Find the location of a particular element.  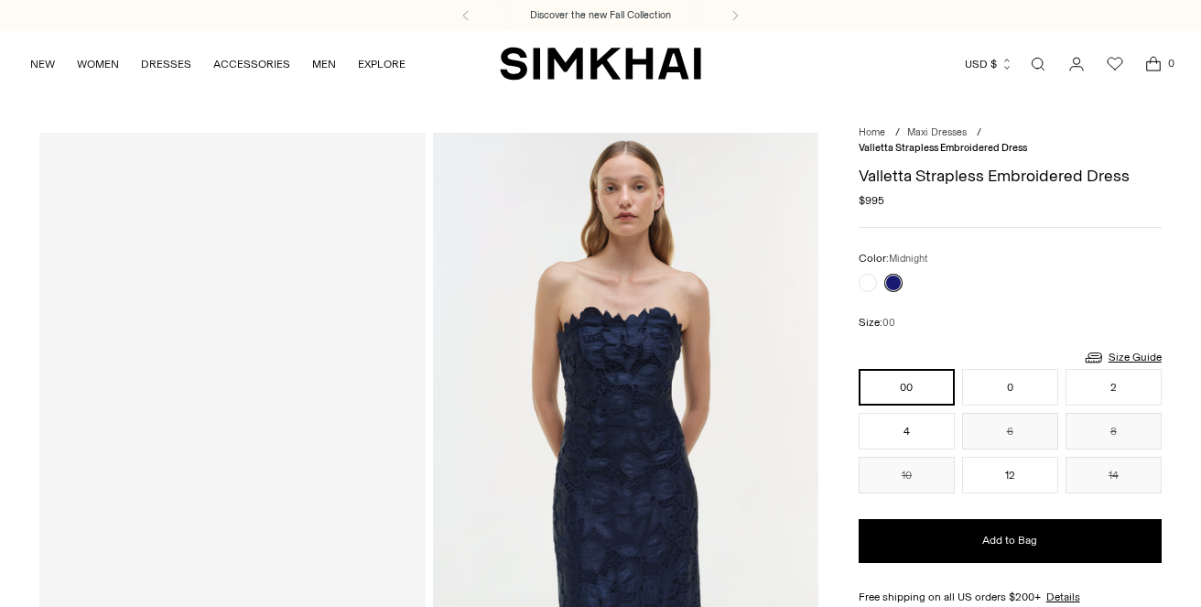

a: EXPLORE is located at coordinates (382, 64).